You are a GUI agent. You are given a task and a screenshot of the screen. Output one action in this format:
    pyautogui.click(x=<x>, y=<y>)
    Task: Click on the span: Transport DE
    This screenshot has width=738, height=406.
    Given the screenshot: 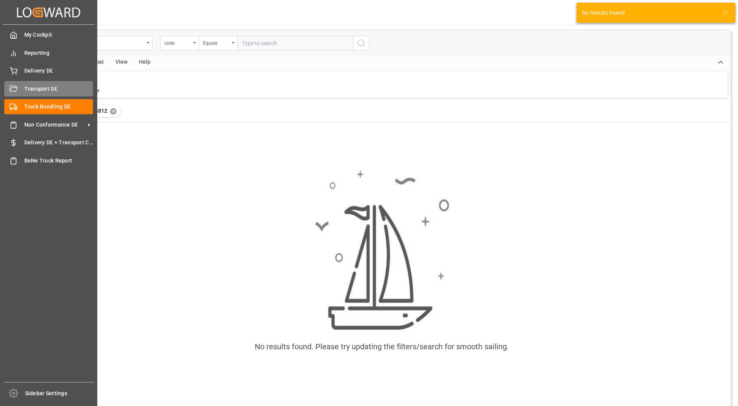 What is the action you would take?
    pyautogui.click(x=59, y=89)
    